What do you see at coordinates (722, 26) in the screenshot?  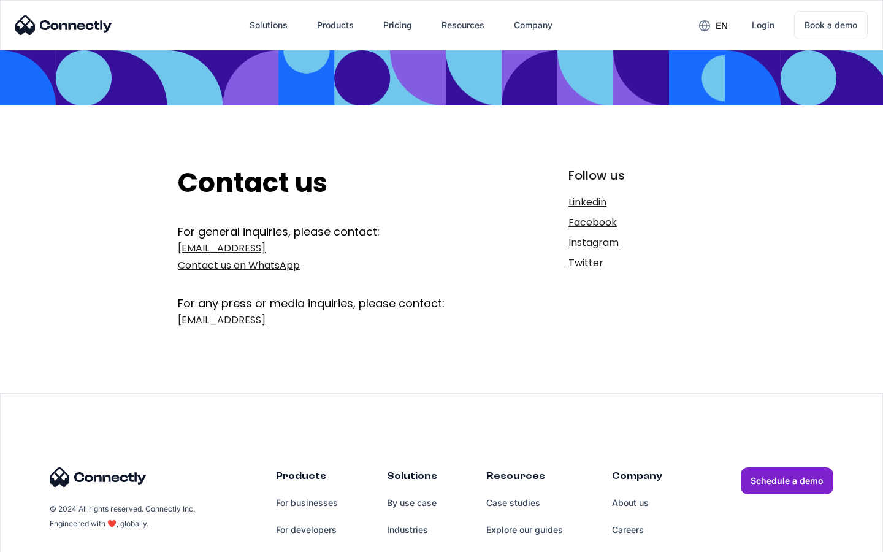 I see `div: en` at bounding box center [722, 26].